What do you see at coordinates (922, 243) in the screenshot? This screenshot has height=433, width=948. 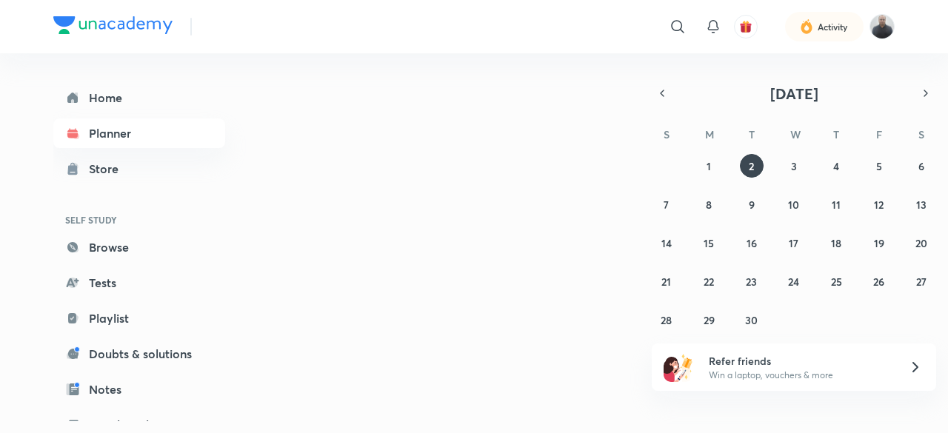 I see `button: September 20, 2025` at bounding box center [922, 243].